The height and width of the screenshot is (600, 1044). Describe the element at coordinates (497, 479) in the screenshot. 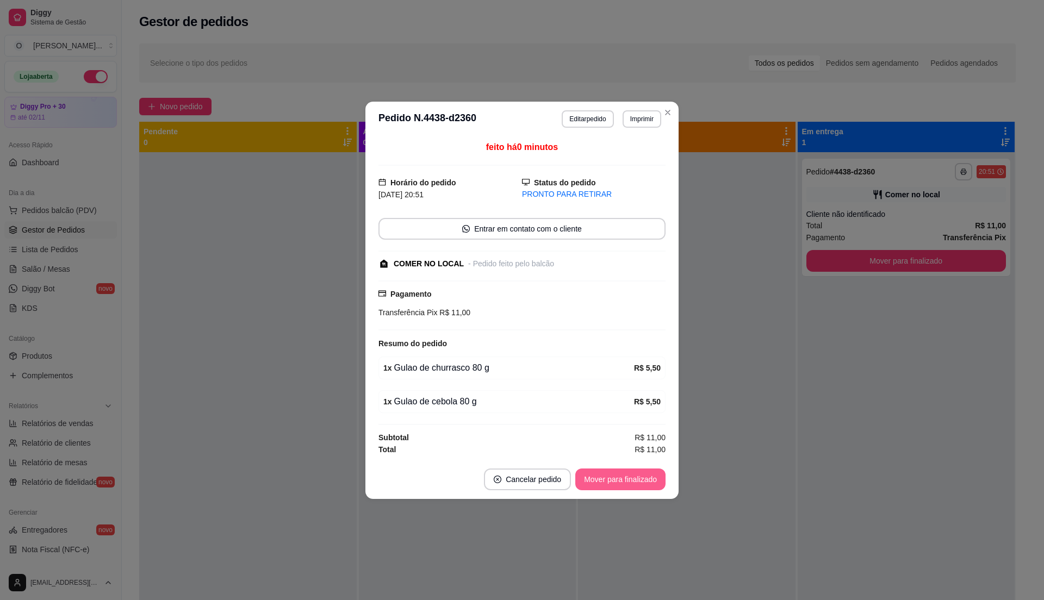

I see `span: close-circle` at that location.